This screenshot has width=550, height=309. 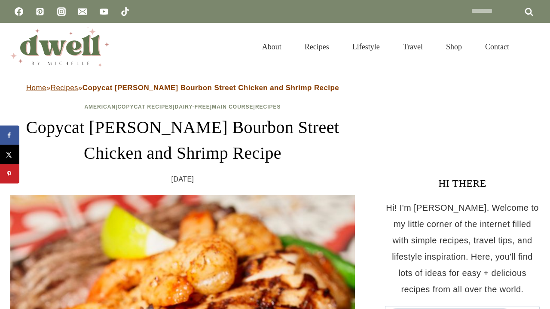 I want to click on a: Email, so click(x=83, y=12).